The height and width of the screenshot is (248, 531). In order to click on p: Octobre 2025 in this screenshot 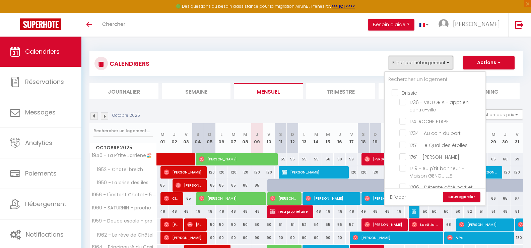, I will do `click(126, 115)`.